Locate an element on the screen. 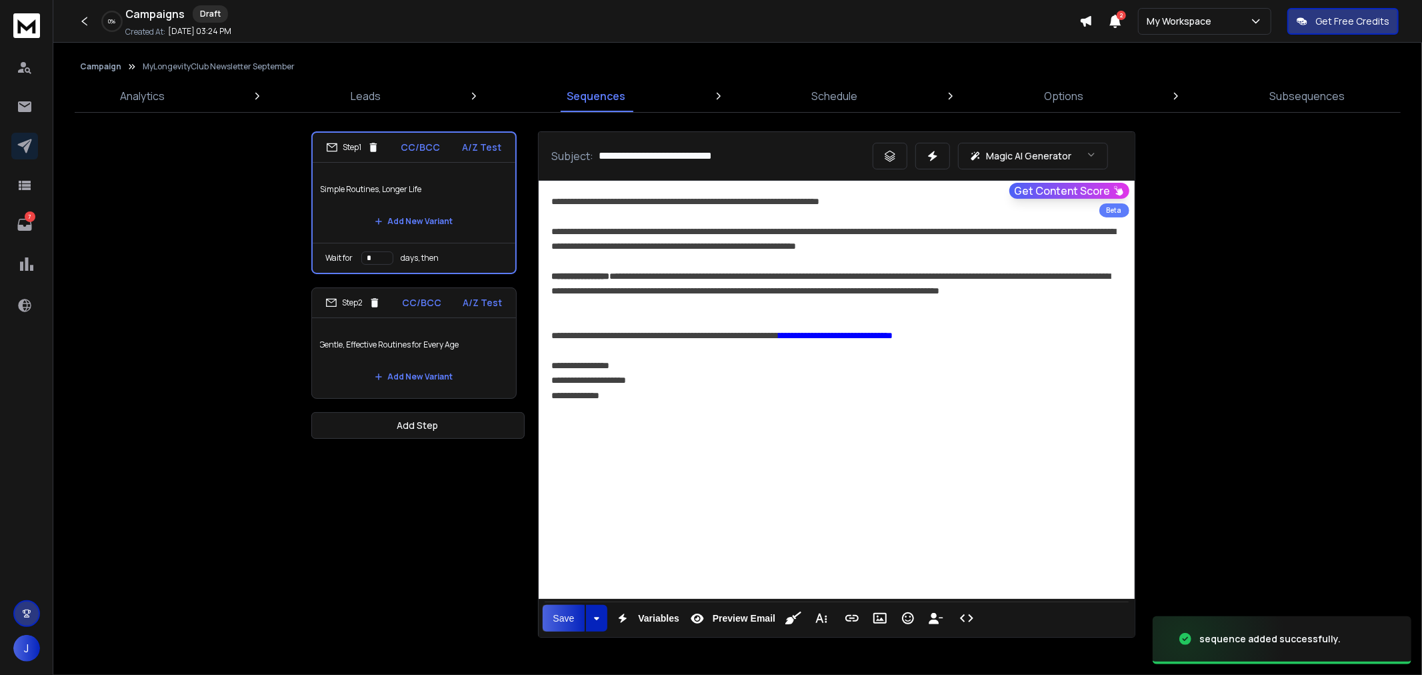  p: Subject: is located at coordinates (573, 156).